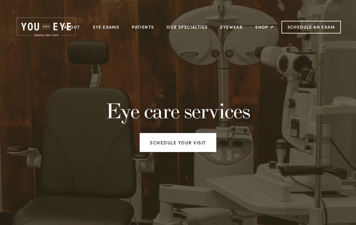  What do you see at coordinates (178, 111) in the screenshot?
I see `h1: Eye care services` at bounding box center [178, 111].